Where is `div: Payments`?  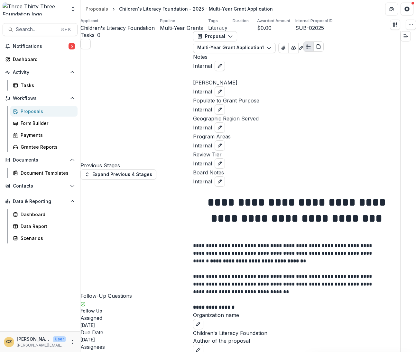 div: Payments is located at coordinates (46, 135).